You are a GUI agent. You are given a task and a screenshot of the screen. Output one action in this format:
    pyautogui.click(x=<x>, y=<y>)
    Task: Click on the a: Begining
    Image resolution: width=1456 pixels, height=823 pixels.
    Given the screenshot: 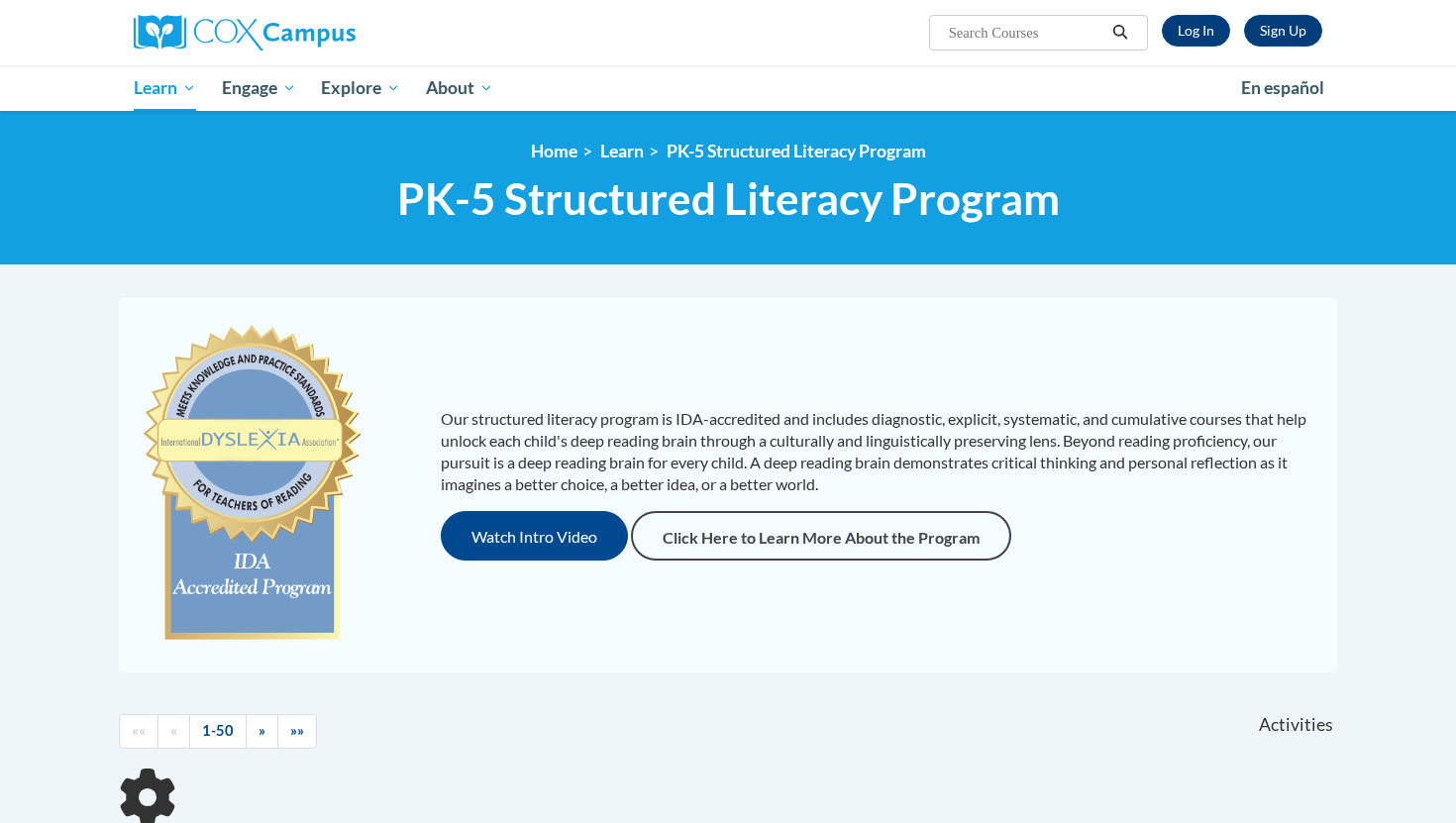 What is the action you would take?
    pyautogui.click(x=138, y=730)
    